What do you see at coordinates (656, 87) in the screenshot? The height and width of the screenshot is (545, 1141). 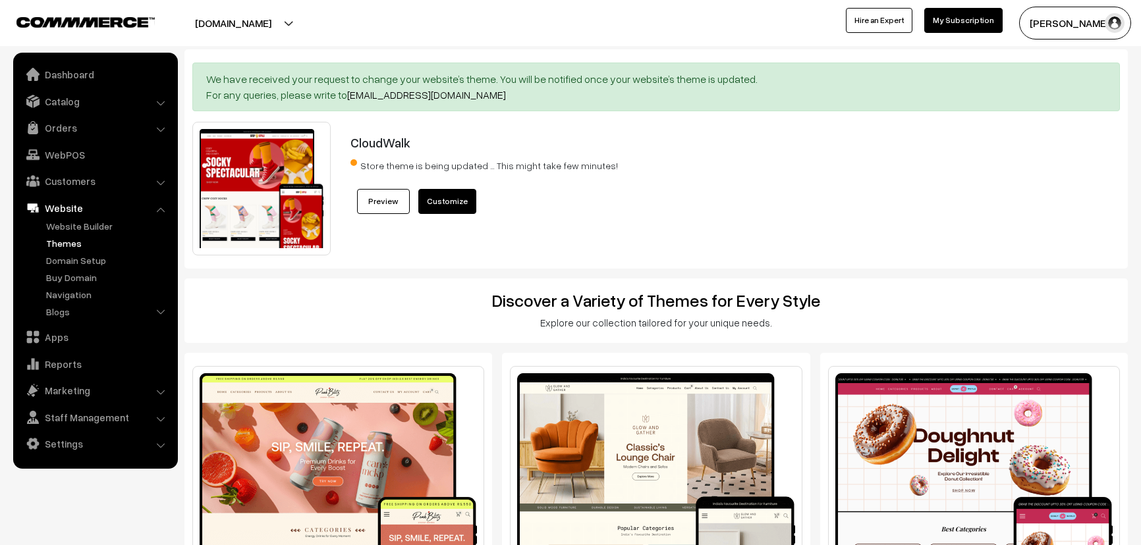 I see `div: We have received your request to change your website’s theme. You will be notified once your webs...` at bounding box center [656, 87].